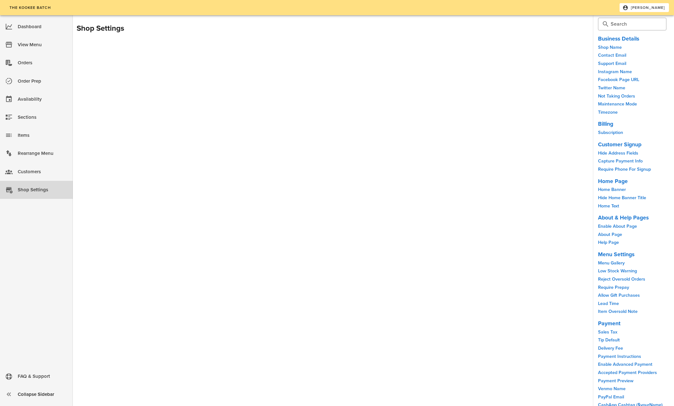 The width and height of the screenshot is (674, 406). What do you see at coordinates (43, 153) in the screenshot?
I see `div: Rearrange Menu` at bounding box center [43, 153].